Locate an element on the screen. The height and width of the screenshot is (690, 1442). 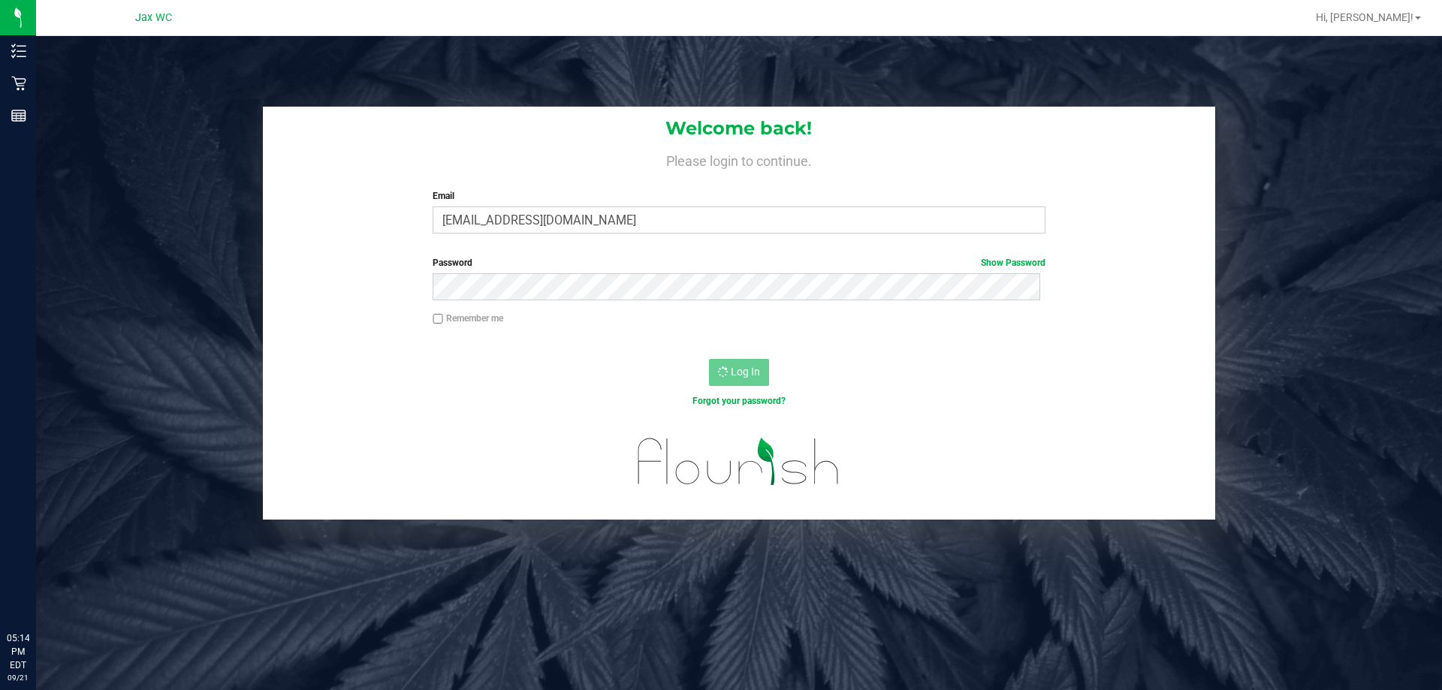
span: Jax WC is located at coordinates (153, 17).